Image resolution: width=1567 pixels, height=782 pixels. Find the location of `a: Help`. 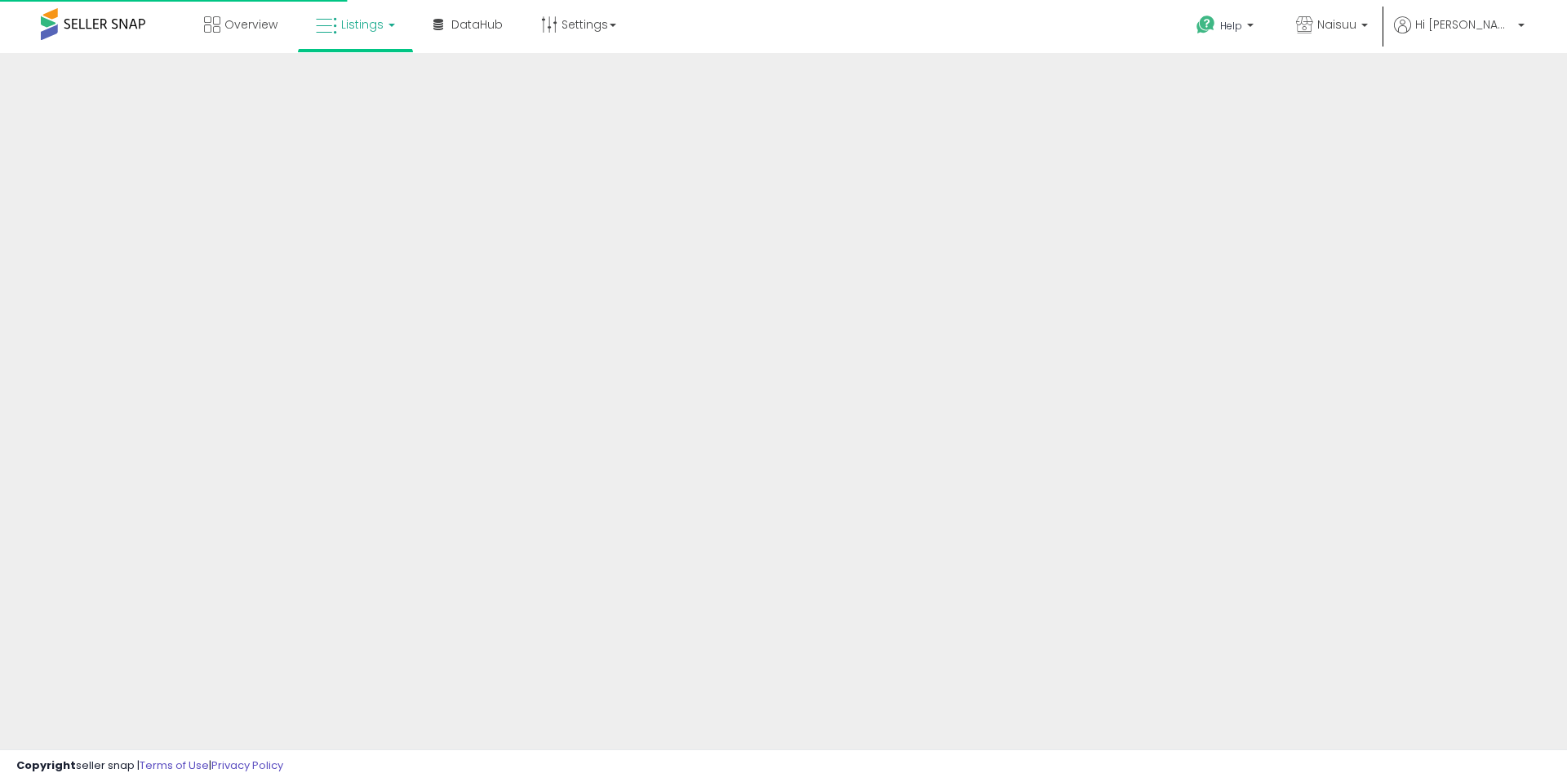

a: Help is located at coordinates (1227, 28).